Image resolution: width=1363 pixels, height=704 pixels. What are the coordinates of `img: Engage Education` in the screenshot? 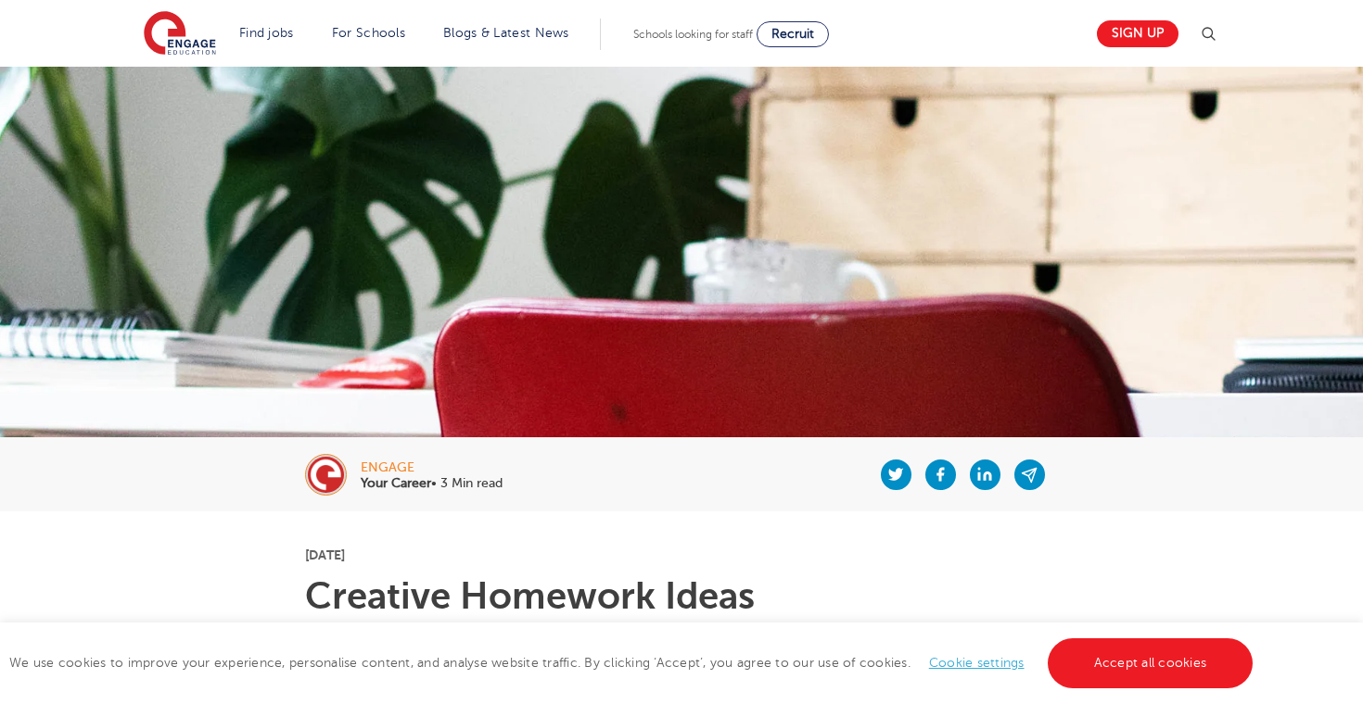 It's located at (180, 34).